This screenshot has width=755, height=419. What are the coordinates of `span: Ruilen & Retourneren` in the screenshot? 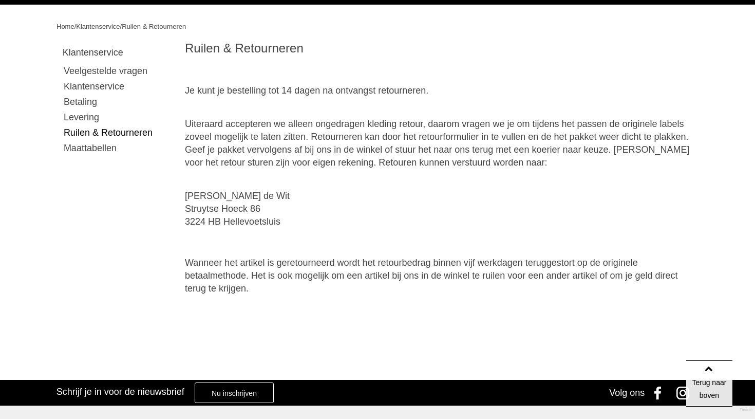 It's located at (154, 26).